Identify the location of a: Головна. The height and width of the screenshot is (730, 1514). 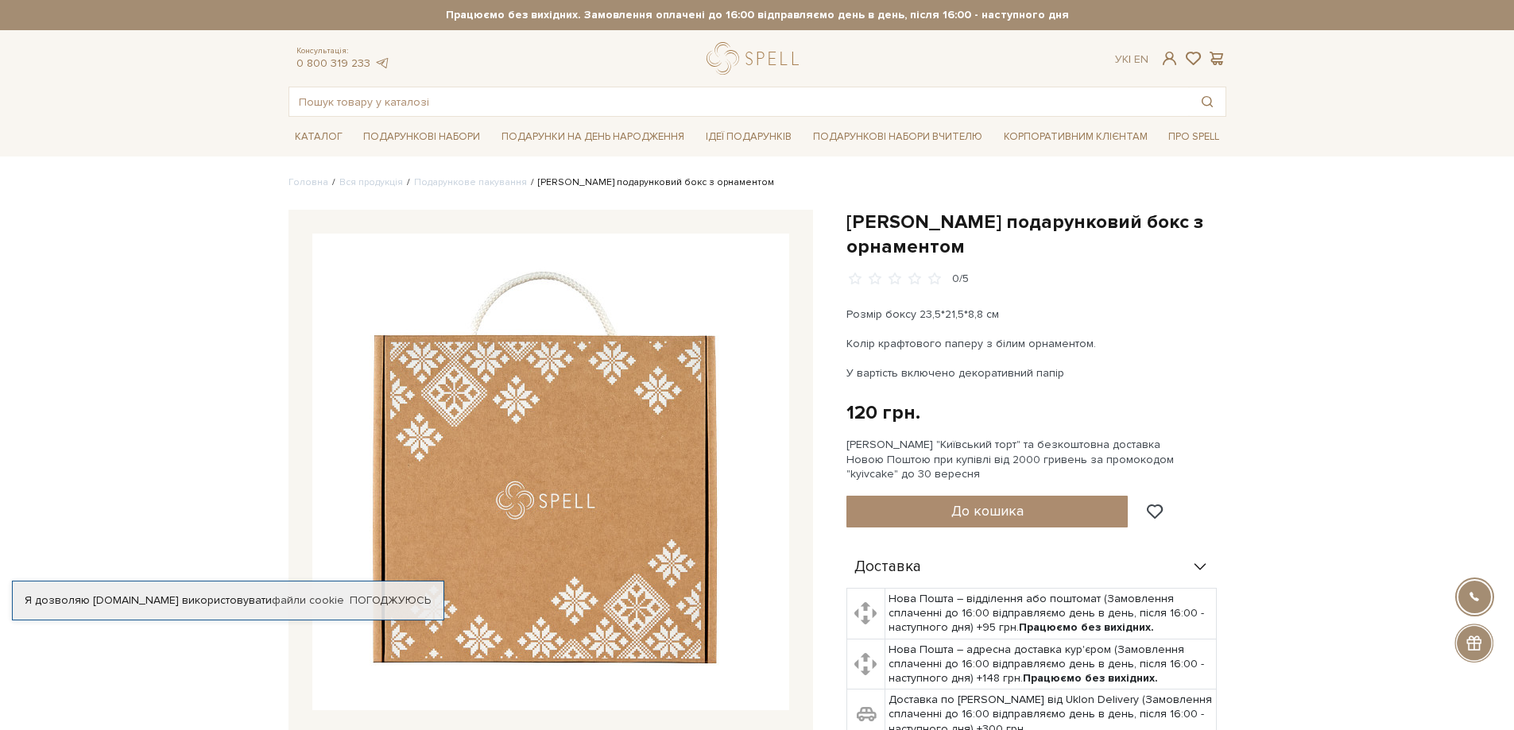
(308, 182).